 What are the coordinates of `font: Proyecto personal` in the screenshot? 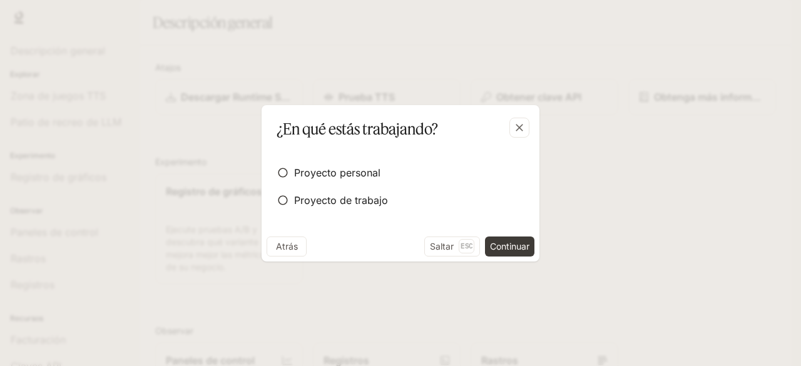 It's located at (337, 173).